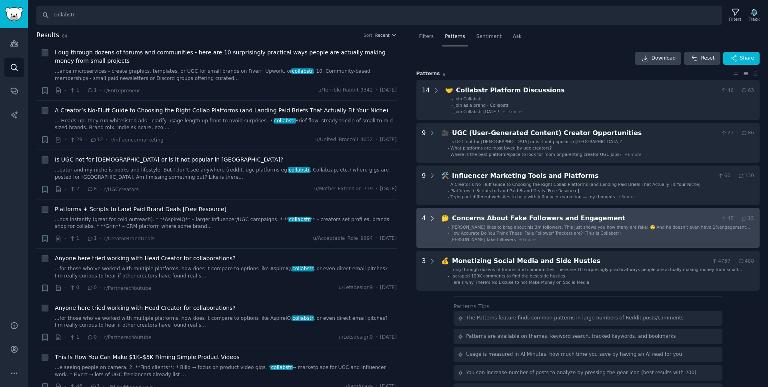 This screenshot has height=387, width=768. What do you see at coordinates (489, 37) in the screenshot?
I see `span: Sentiment` at bounding box center [489, 37].